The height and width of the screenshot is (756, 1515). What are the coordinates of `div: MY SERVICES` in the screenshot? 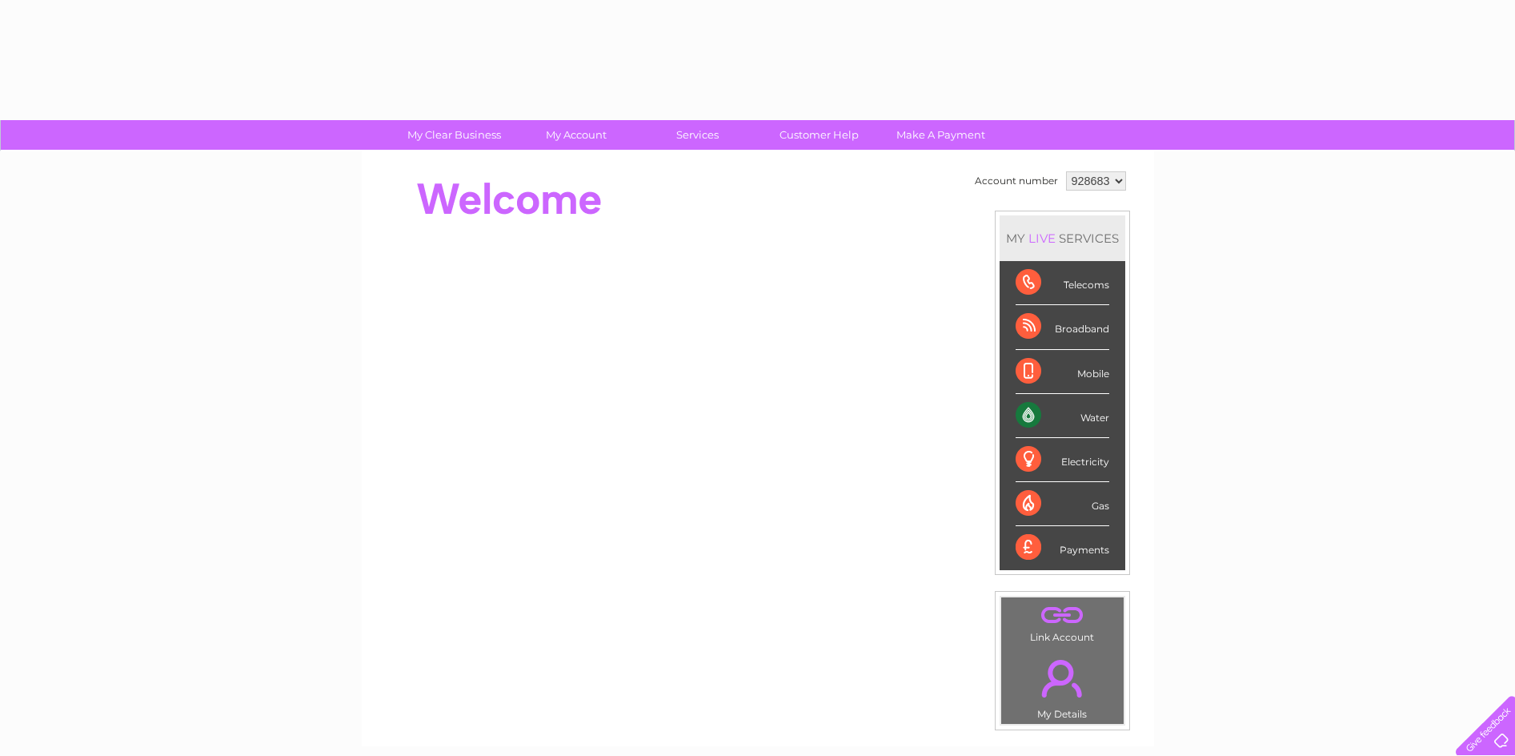 It's located at (1062, 238).